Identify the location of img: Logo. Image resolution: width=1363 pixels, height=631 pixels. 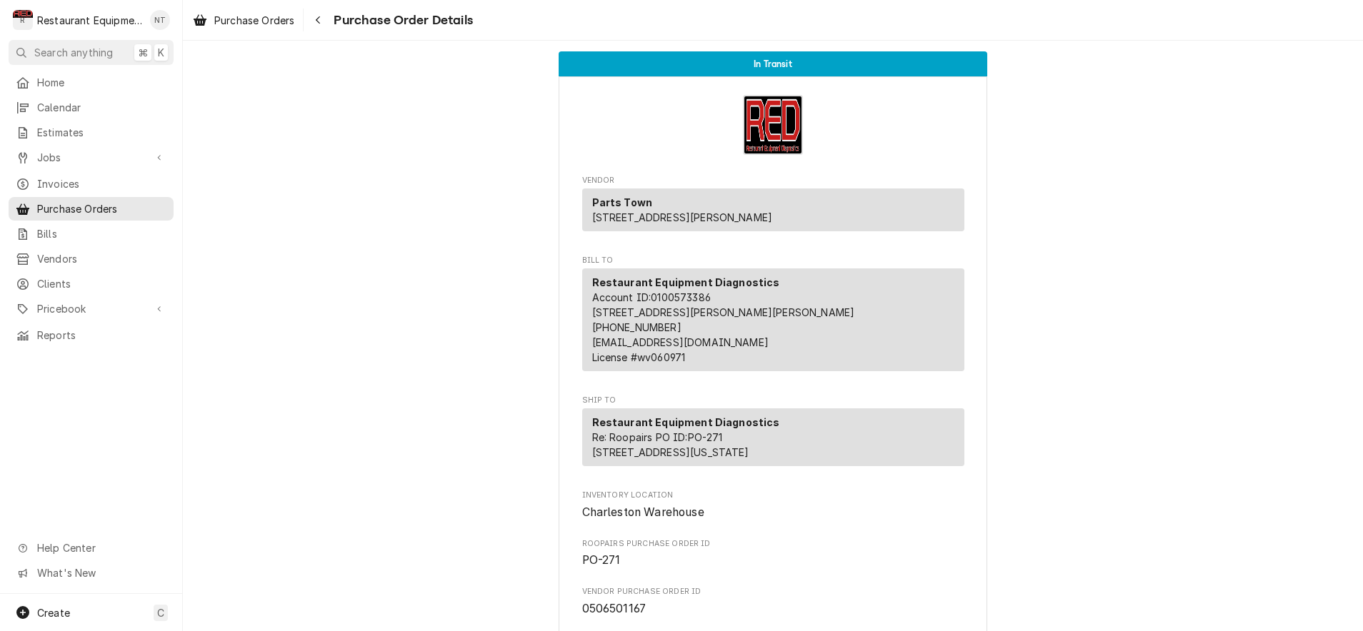
(773, 125).